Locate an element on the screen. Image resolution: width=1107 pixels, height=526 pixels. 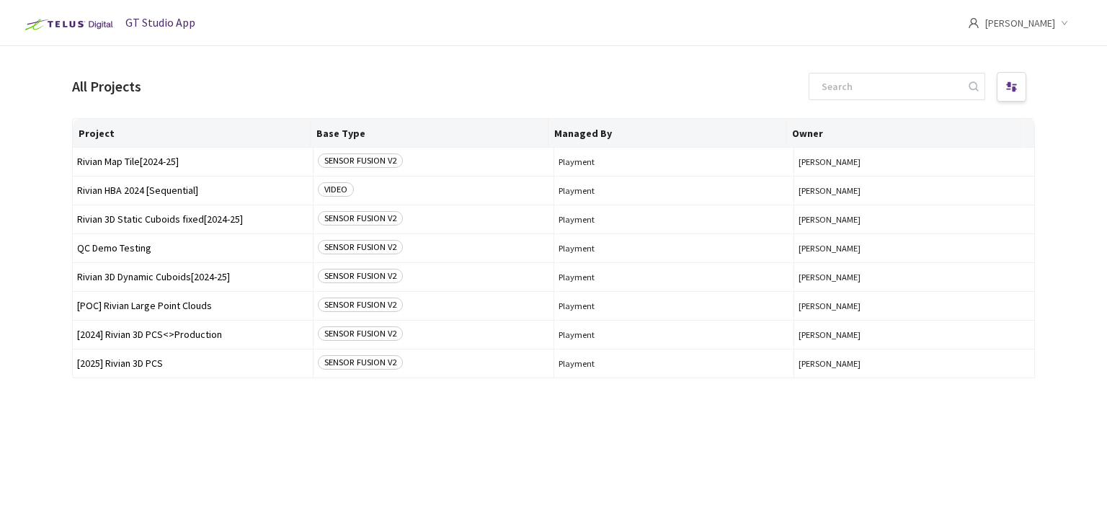
div: All Projects is located at coordinates (107, 86).